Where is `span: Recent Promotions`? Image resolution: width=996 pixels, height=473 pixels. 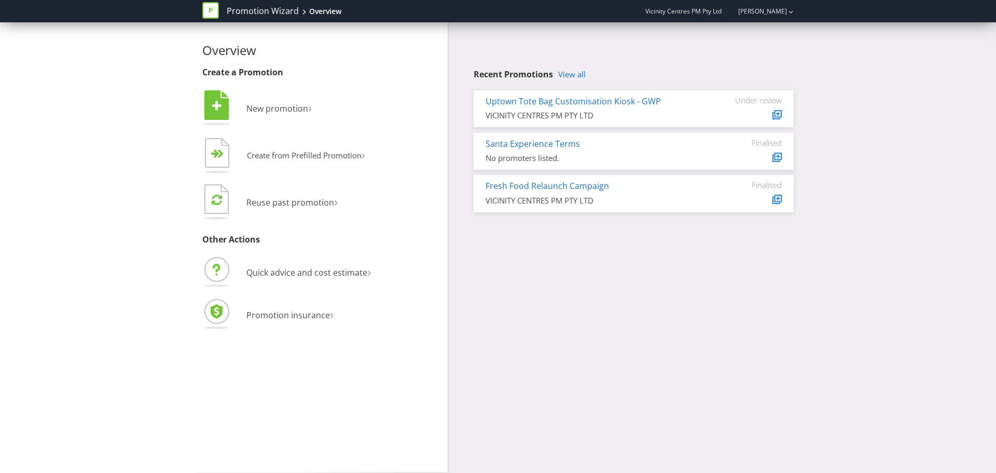
span: Recent Promotions is located at coordinates (513, 74).